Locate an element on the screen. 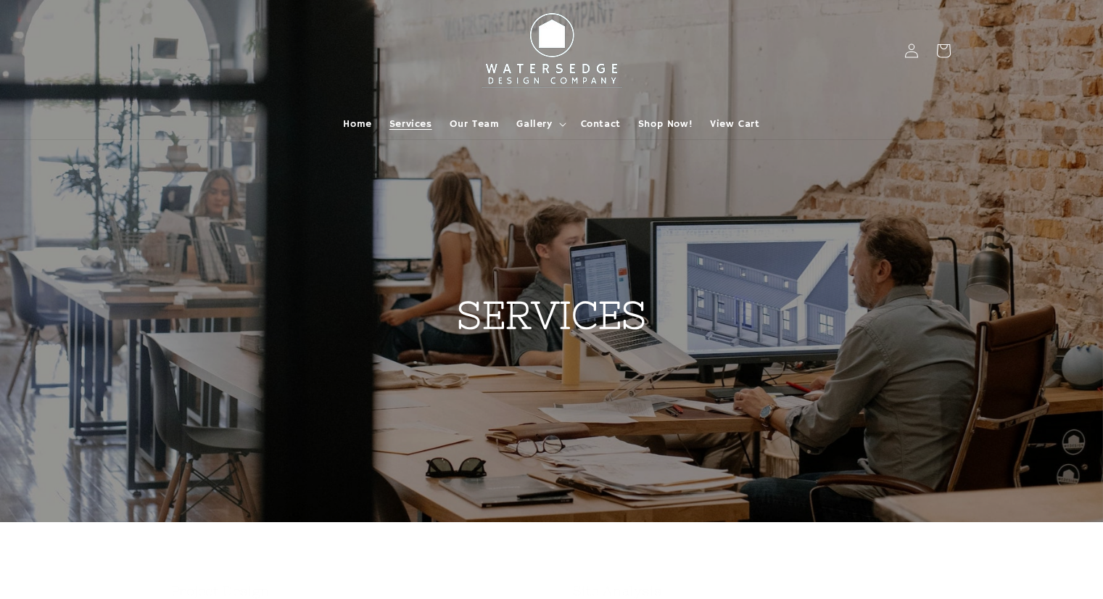 Image resolution: width=1103 pixels, height=599 pixels. span: View Cart is located at coordinates (735, 124).